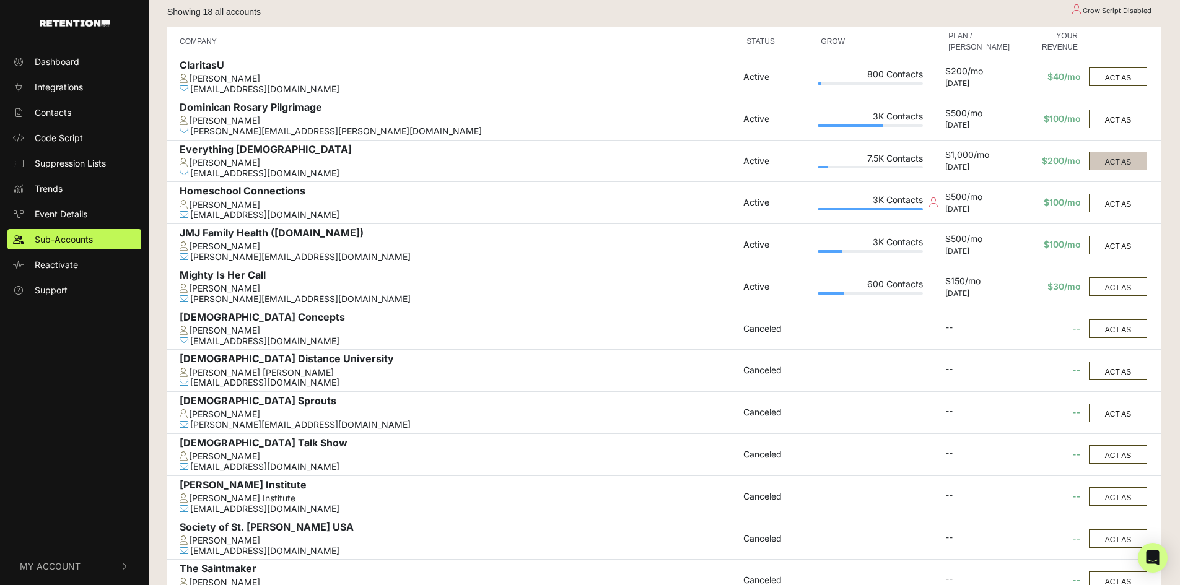  What do you see at coordinates (870, 84) in the screenshot?
I see `div: Plan Usage: 3%` at bounding box center [870, 84].